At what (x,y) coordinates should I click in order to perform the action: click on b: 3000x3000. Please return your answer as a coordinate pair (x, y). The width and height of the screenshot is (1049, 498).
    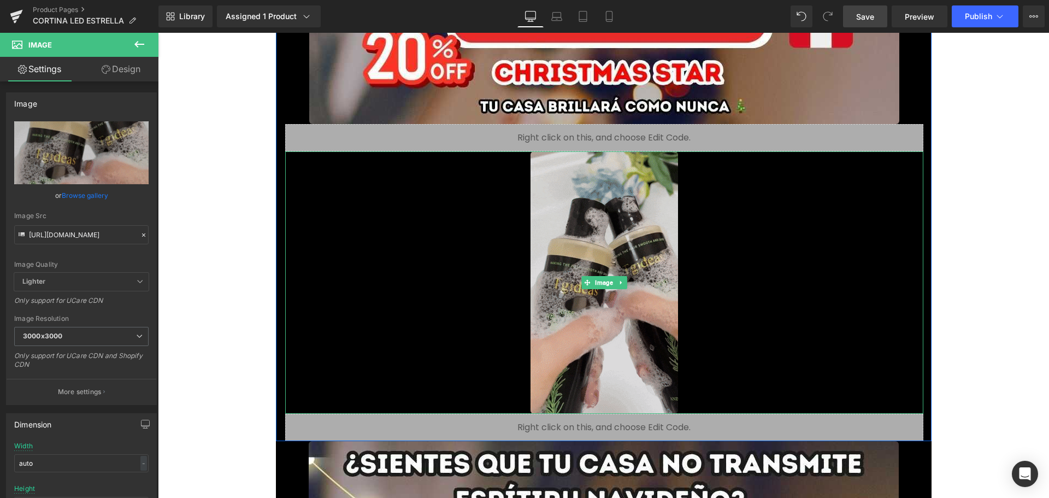
    Looking at the image, I should click on (43, 336).